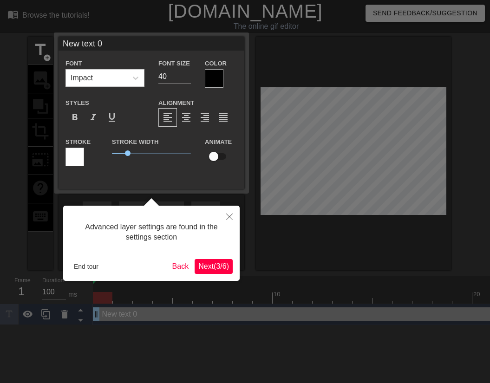 This screenshot has width=490, height=383. What do you see at coordinates (214, 266) in the screenshot?
I see `span: Next ( 3 / 6 )` at bounding box center [214, 266].